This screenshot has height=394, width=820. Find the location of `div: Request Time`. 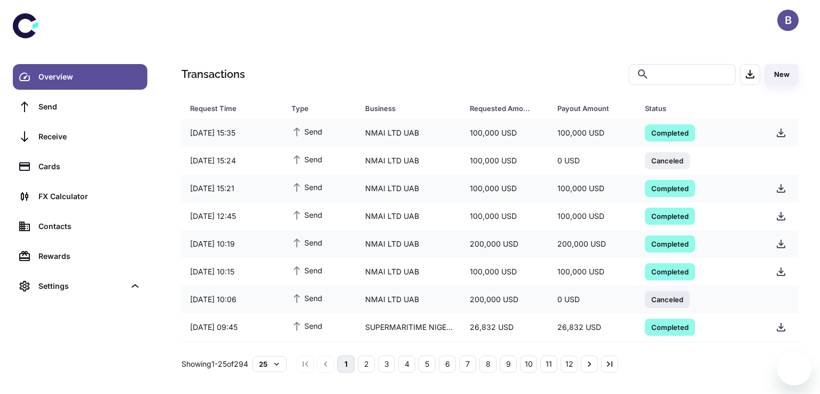

div: Request Time is located at coordinates (228, 108).